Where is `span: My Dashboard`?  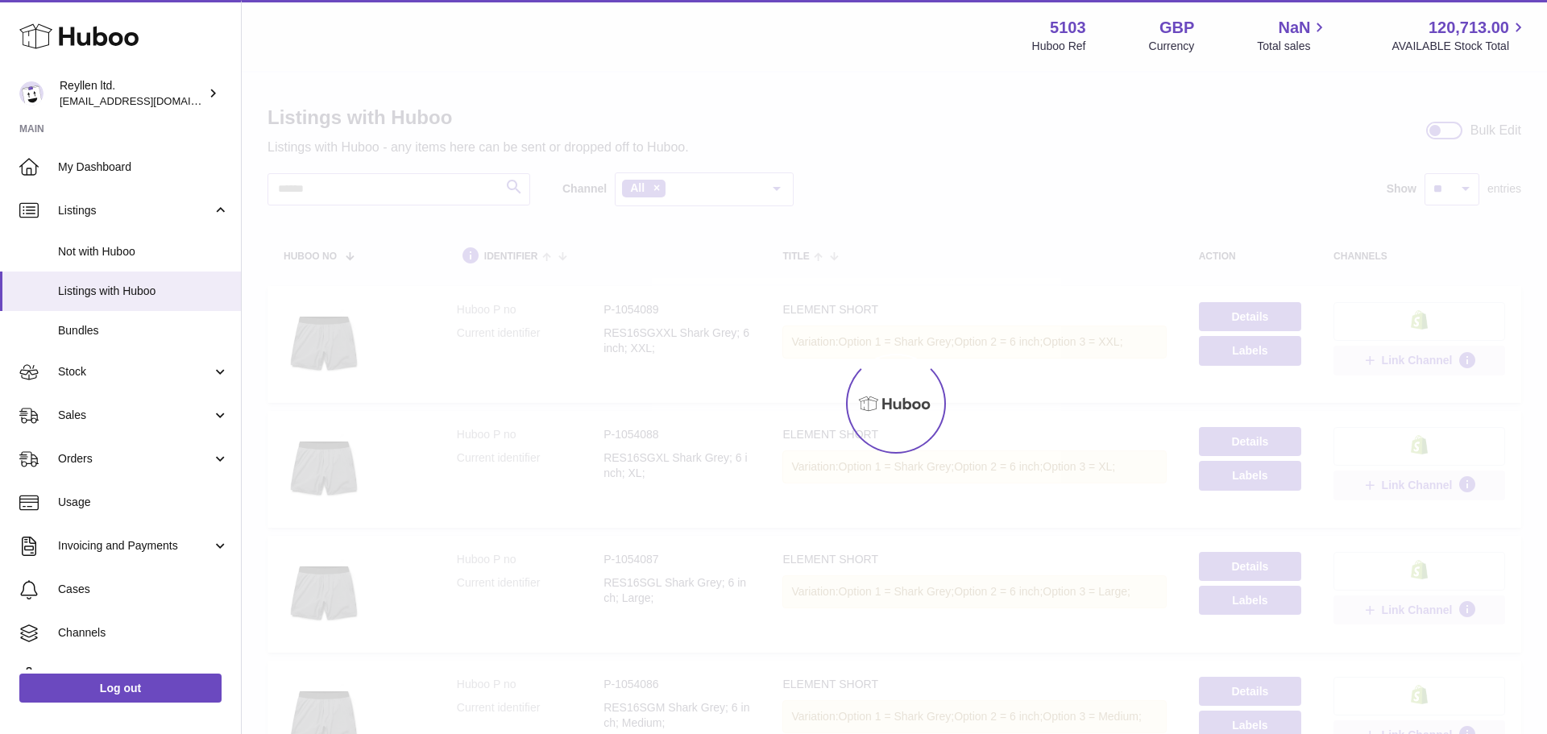
span: My Dashboard is located at coordinates (143, 167).